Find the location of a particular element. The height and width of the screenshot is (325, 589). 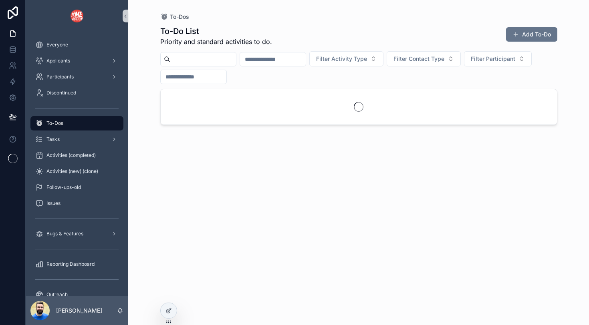

span: Applicants is located at coordinates (58, 61).